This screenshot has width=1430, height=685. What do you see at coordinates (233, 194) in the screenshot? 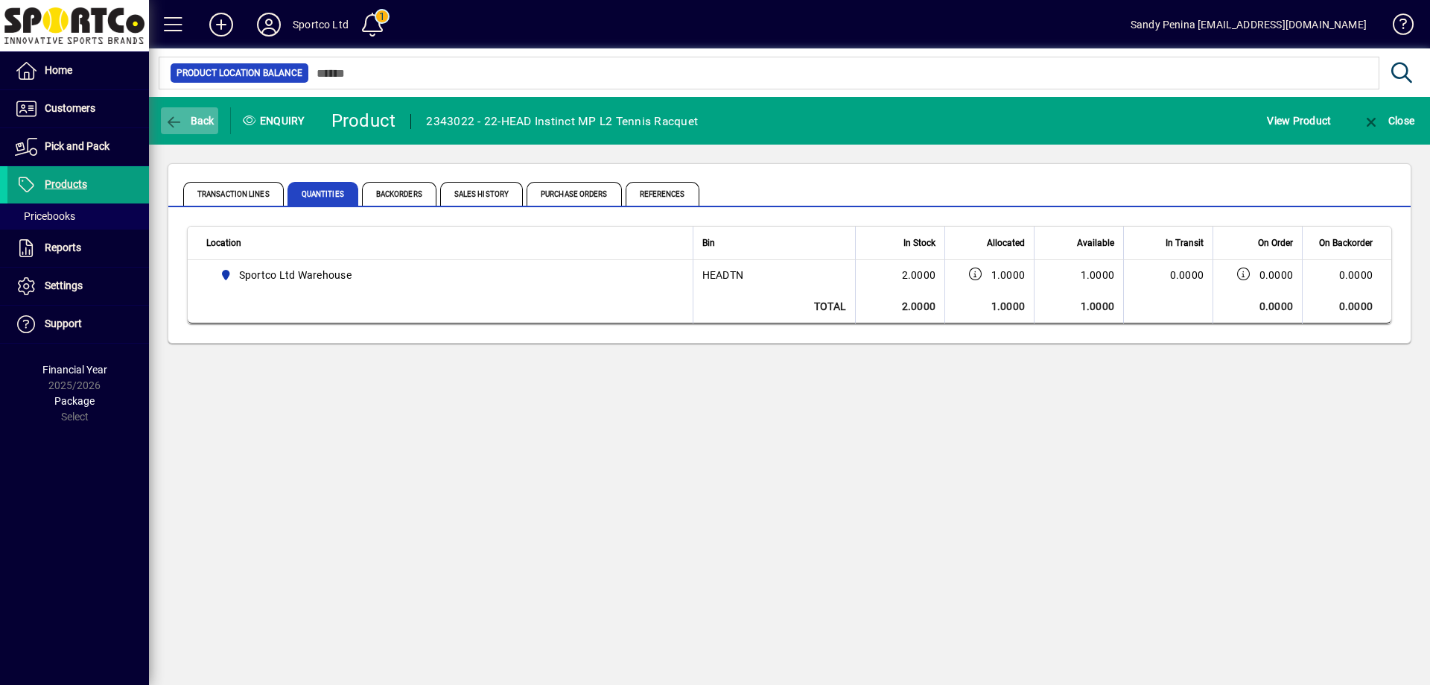
I see `span: Transaction Lines` at bounding box center [233, 194].